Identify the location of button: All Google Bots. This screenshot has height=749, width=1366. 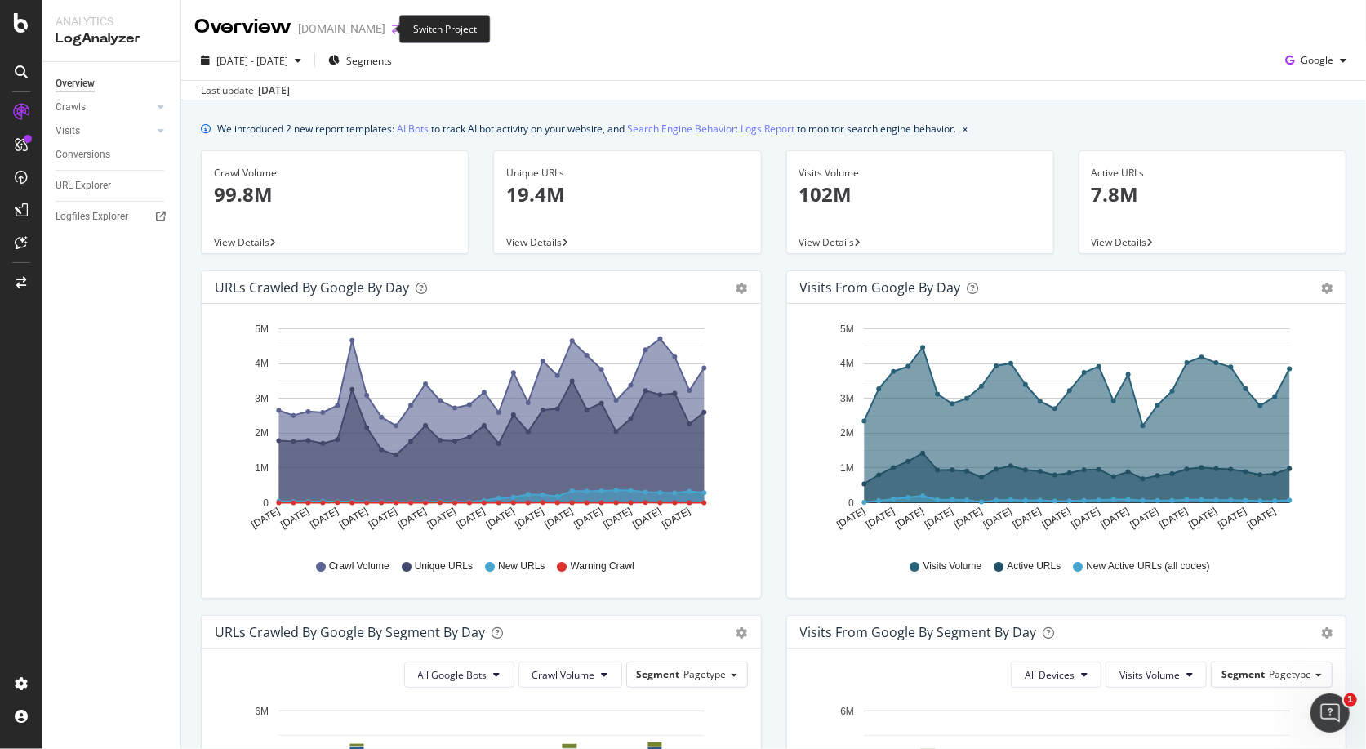
(459, 674).